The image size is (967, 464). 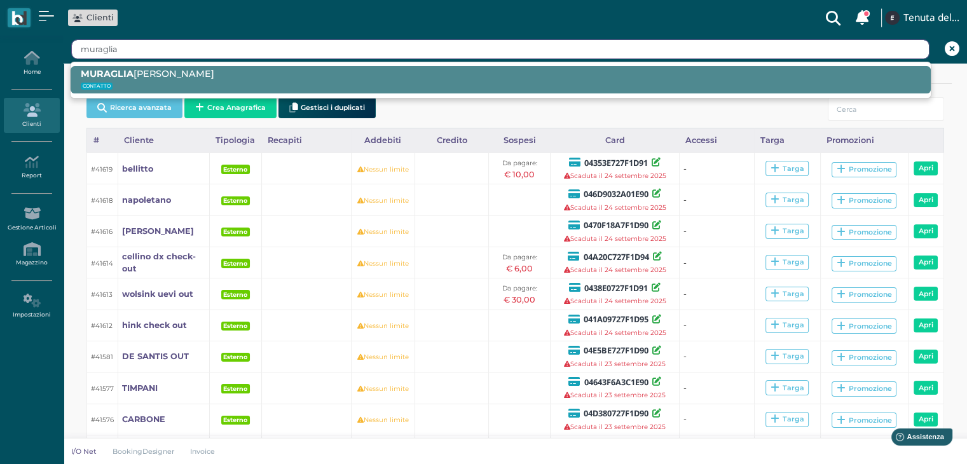 What do you see at coordinates (616, 350) in the screenshot?
I see `b: 04E5BE727F1D90` at bounding box center [616, 350].